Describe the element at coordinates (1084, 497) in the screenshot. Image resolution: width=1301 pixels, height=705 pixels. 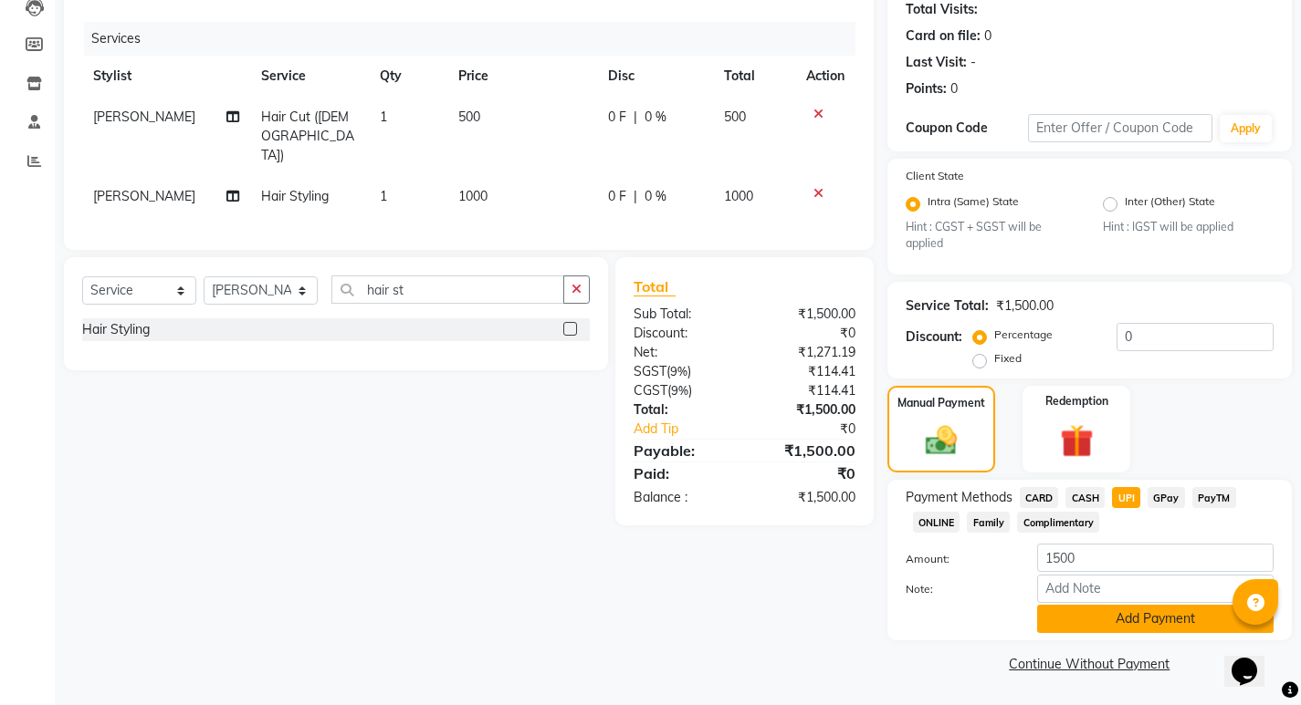
I see `span: CASH` at that location.